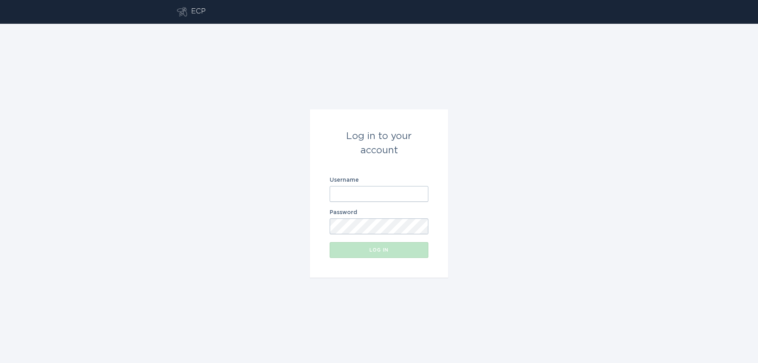  What do you see at coordinates (379, 180) in the screenshot?
I see `label: Username` at bounding box center [379, 180].